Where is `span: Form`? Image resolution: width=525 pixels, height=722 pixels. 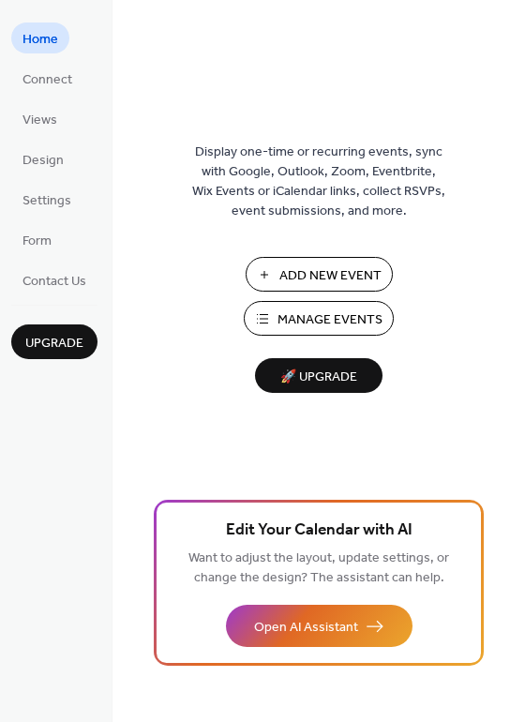 span: Form is located at coordinates (37, 241).